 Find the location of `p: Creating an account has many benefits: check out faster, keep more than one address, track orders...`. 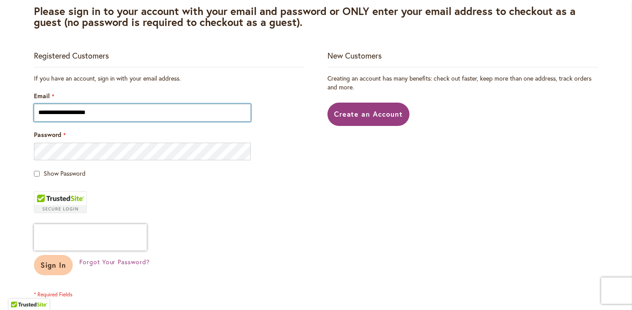

p: Creating an account has many benefits: check out faster, keep more than one address, track orders... is located at coordinates (462, 83).